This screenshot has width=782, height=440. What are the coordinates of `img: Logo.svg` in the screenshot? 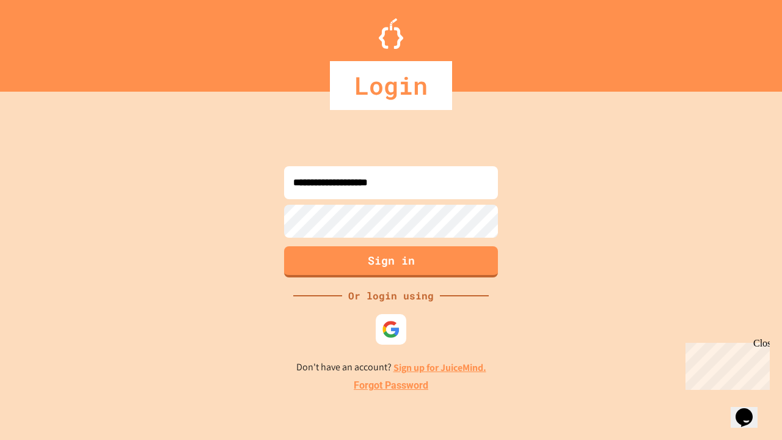 It's located at (391, 34).